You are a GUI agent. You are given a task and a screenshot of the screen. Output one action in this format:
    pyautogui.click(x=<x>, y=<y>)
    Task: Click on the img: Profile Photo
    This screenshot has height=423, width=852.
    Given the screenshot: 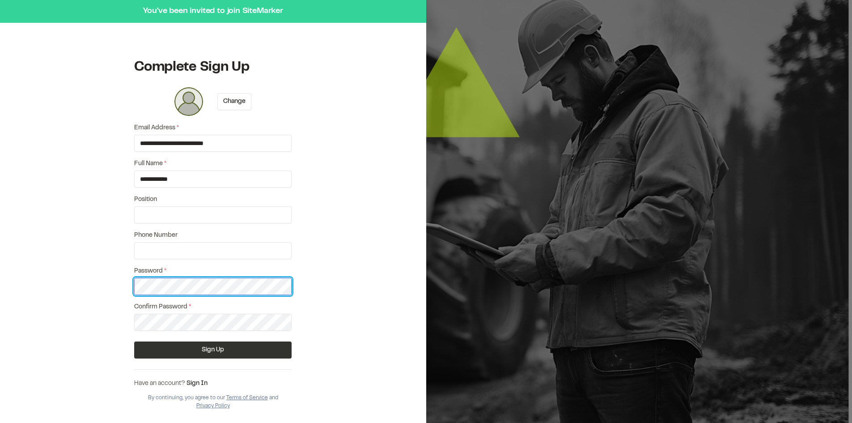 What is the action you would take?
    pyautogui.click(x=189, y=102)
    